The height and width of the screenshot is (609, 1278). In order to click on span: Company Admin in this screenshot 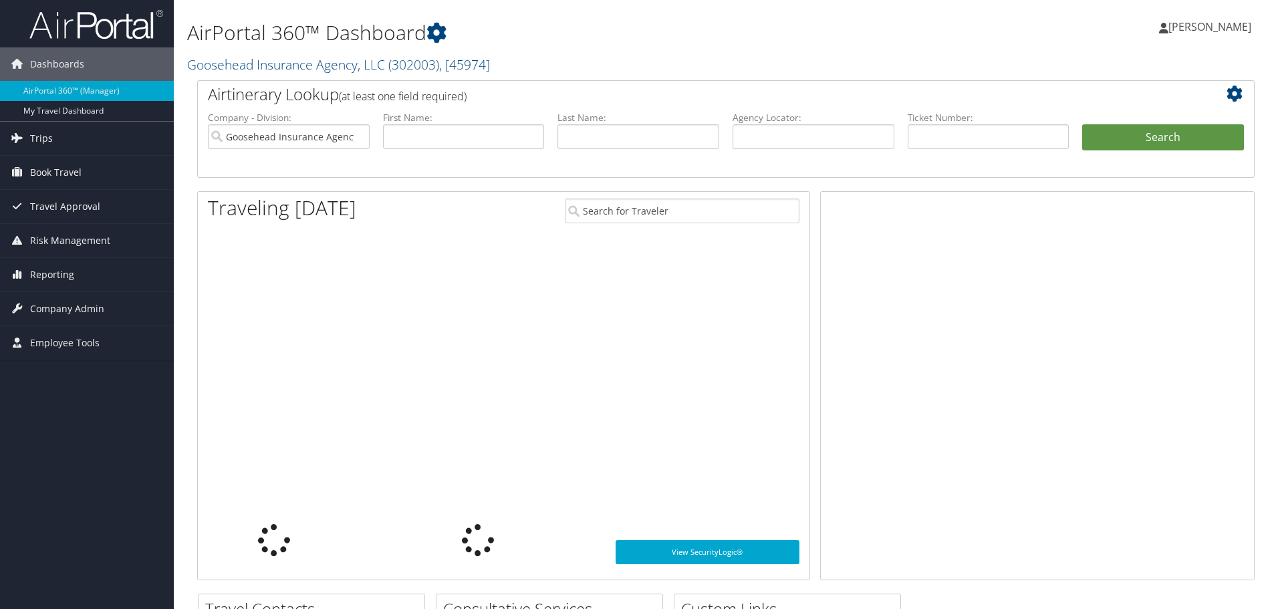, I will do `click(67, 309)`.